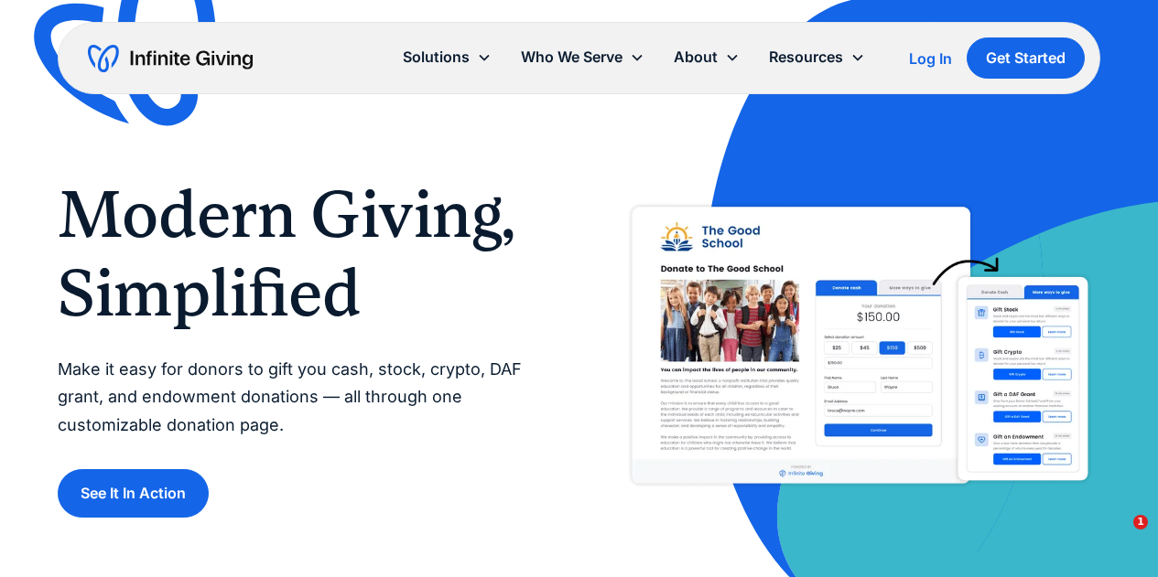 This screenshot has width=1158, height=577. Describe the element at coordinates (299, 398) in the screenshot. I see `p: Make it easy for donors to gift you cash, stock, crypto, DAF grant, and endowment donations — all...` at that location.